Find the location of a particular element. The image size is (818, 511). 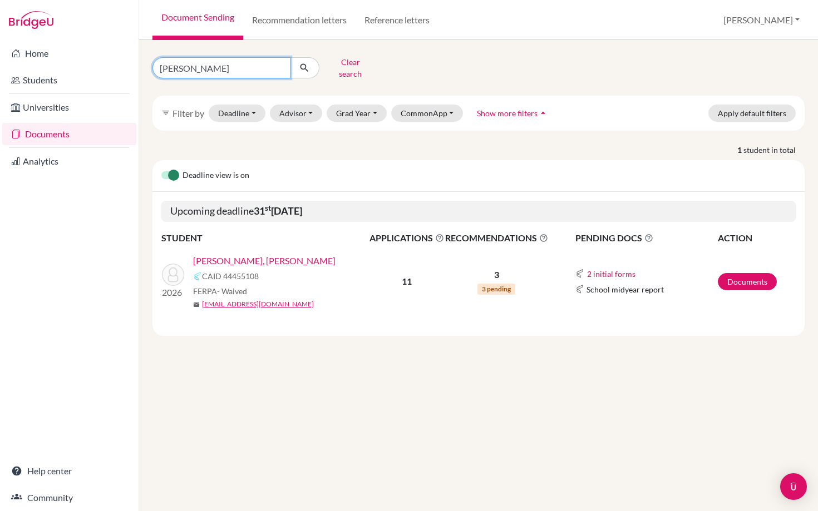

span: Show more filters is located at coordinates (507, 113).